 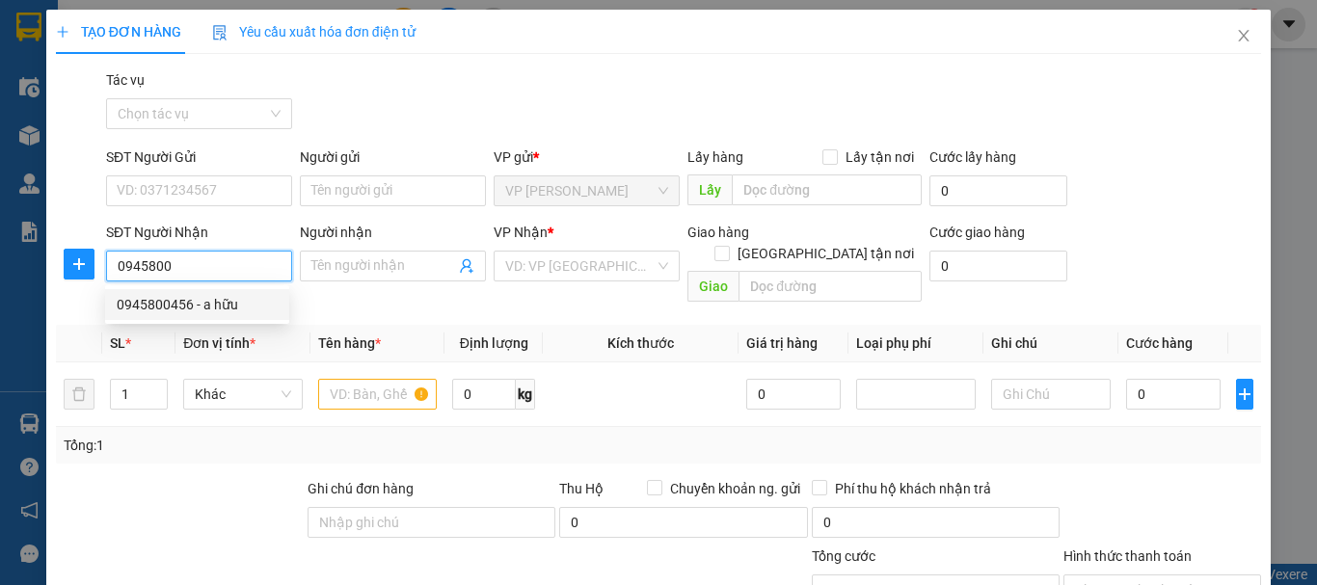 I want to click on th: Loại phụ phí, so click(x=916, y=343).